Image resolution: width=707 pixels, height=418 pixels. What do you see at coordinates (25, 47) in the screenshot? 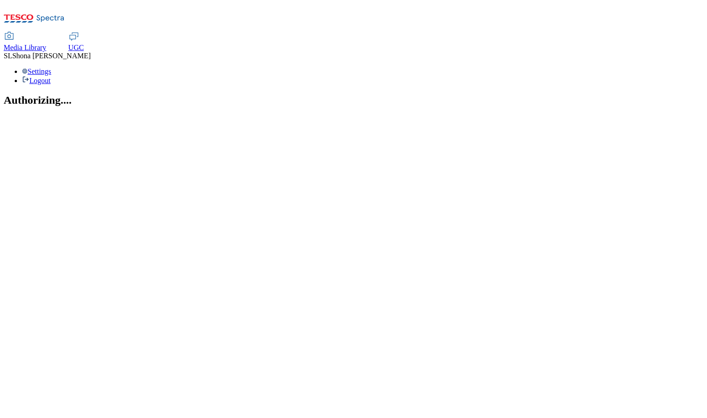
I see `span: Media Library` at bounding box center [25, 47].